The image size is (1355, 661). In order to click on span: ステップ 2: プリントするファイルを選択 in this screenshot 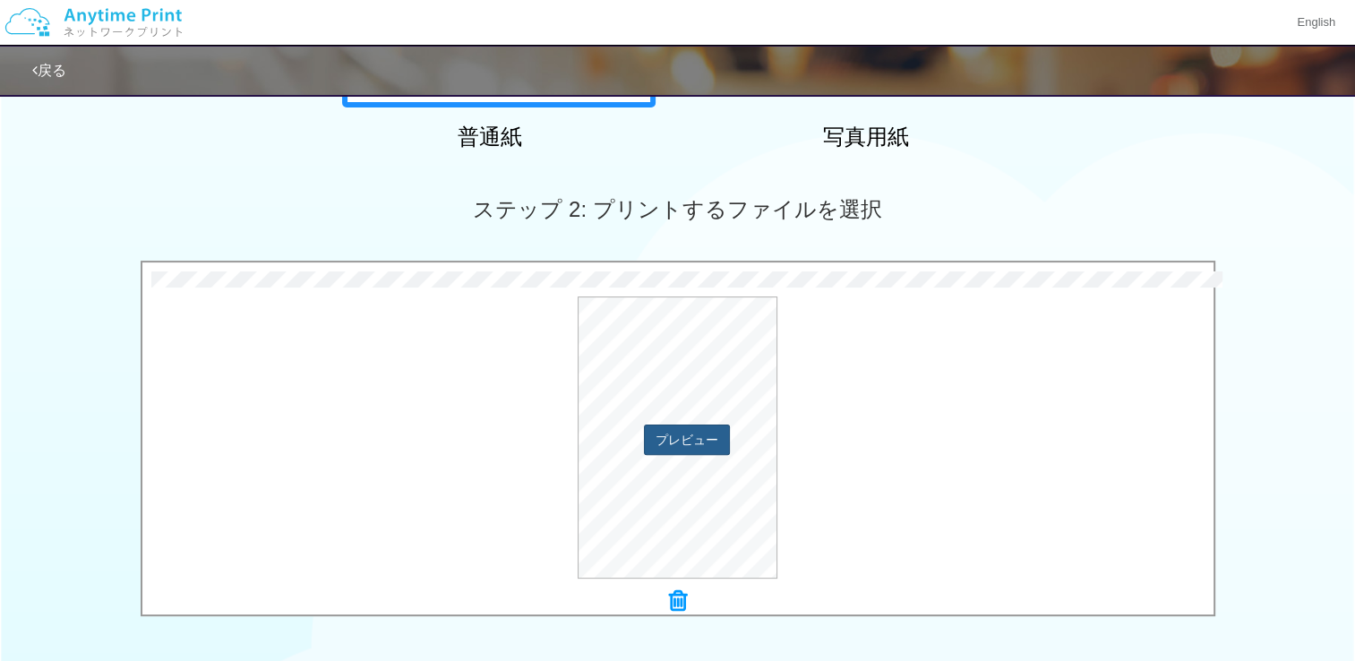, I will do `click(677, 209)`.